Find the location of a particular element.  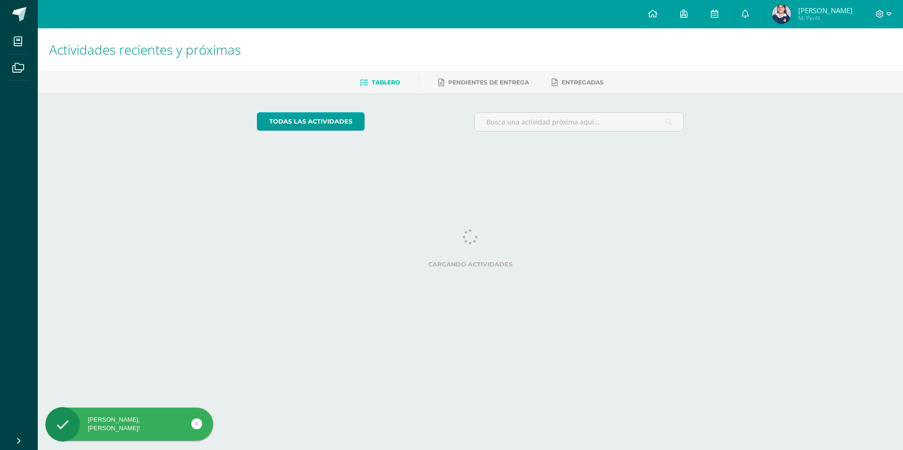

img: 4b1dc149380fb1920df637ae2a08d31d.png is located at coordinates (781, 14).